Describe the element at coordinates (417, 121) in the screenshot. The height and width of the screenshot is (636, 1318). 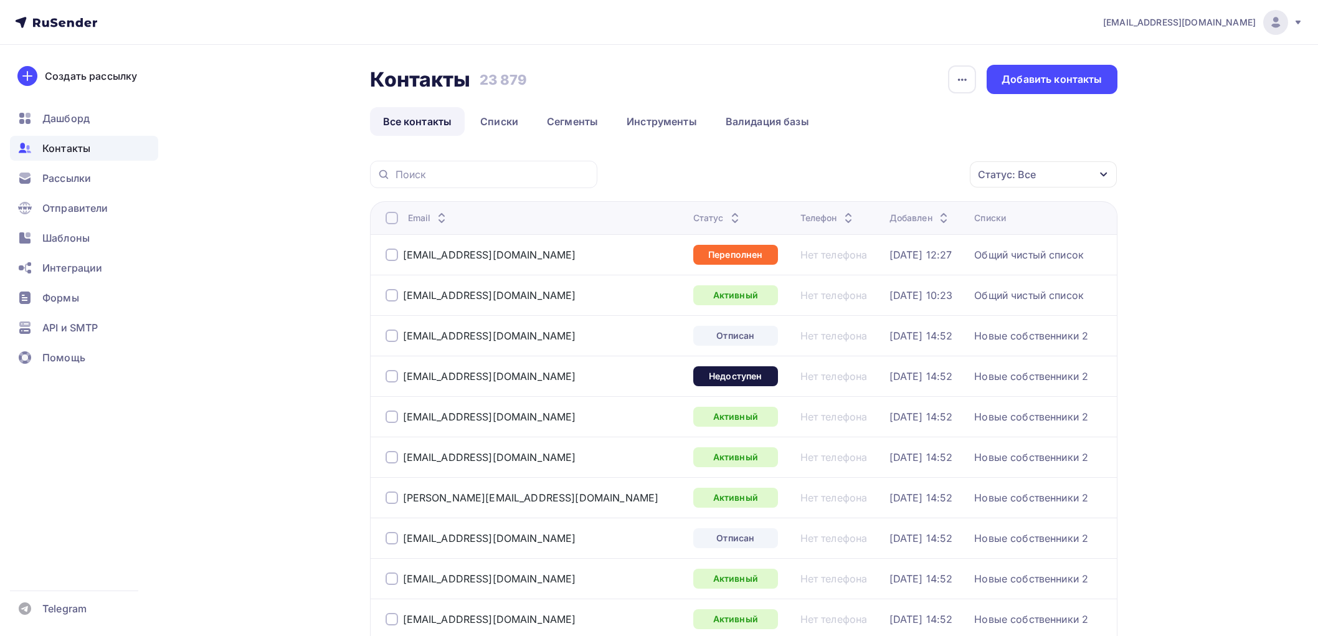
I see `a: Все контакты` at that location.